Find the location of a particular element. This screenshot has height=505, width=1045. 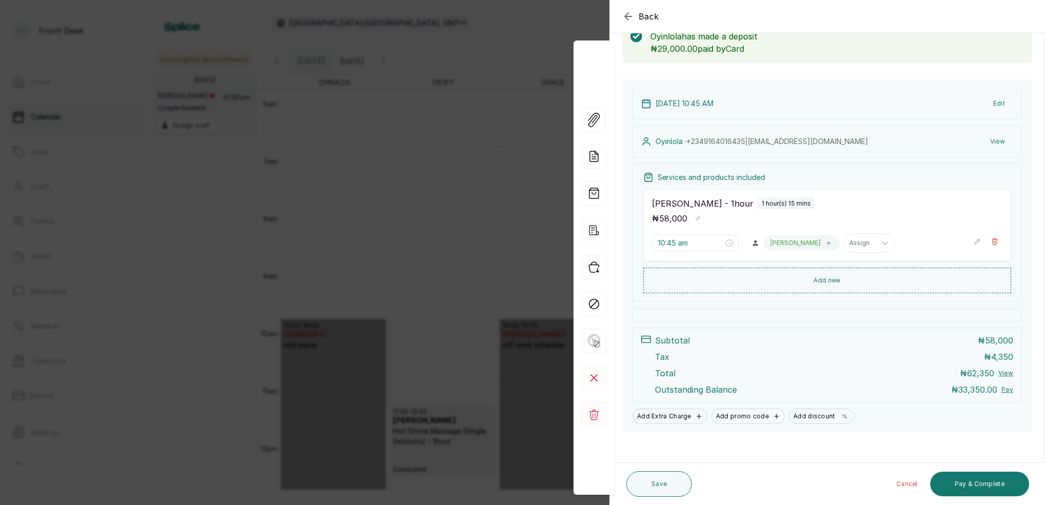

span: 62,350 is located at coordinates (981, 373).